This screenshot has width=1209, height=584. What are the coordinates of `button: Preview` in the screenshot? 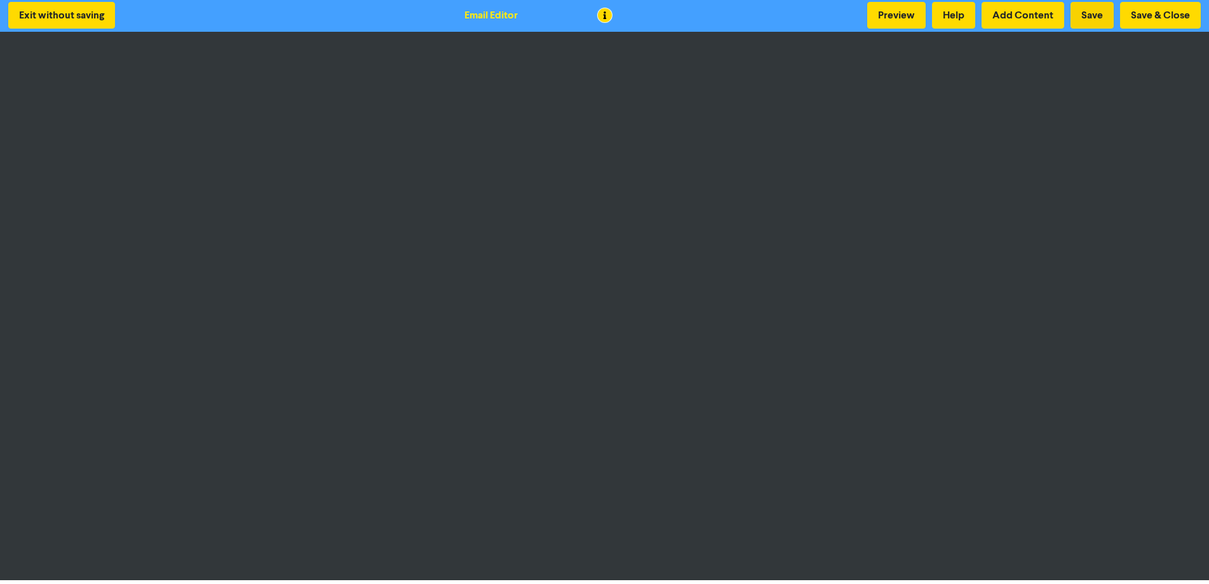 It's located at (897, 15).